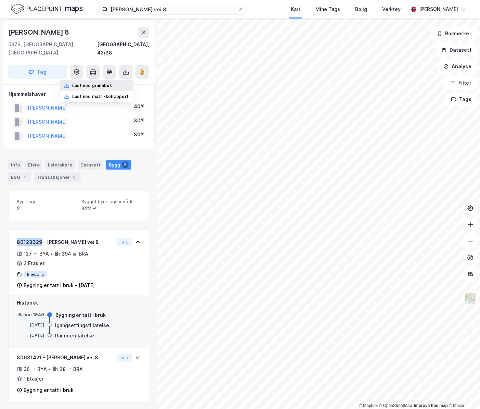 The width and height of the screenshot is (480, 409). What do you see at coordinates (46, 201) in the screenshot?
I see `span: Bygninger` at bounding box center [46, 201].